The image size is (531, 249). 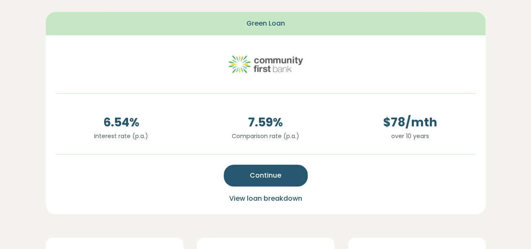 I want to click on p: Interest rate (p.a.), so click(x=121, y=136).